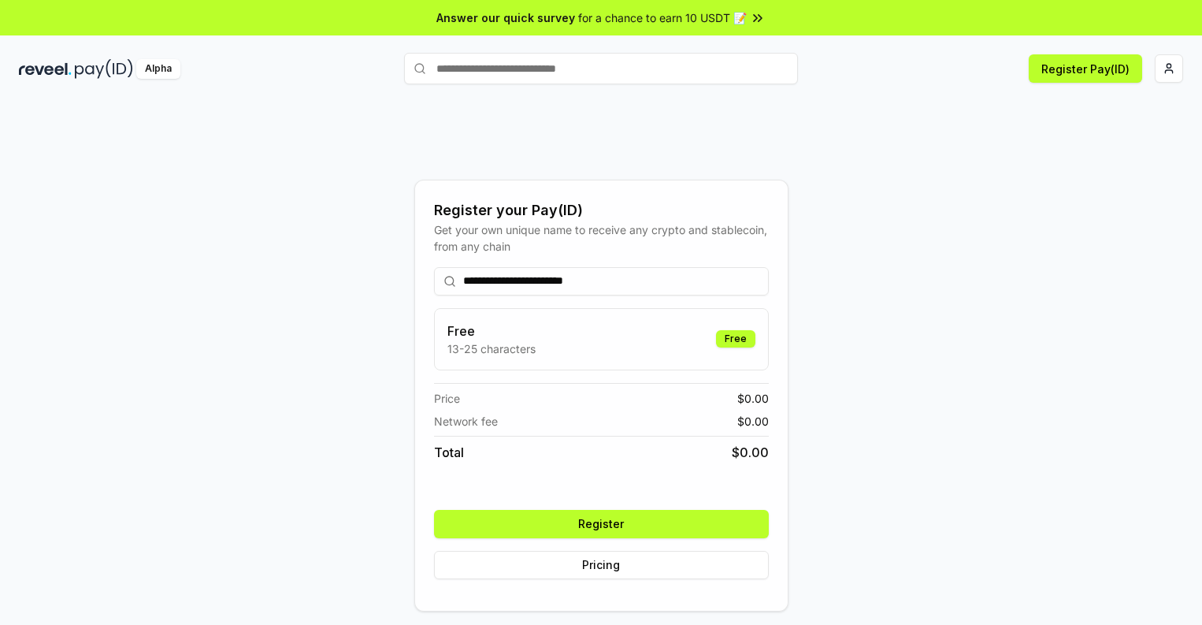 Image resolution: width=1202 pixels, height=625 pixels. Describe the element at coordinates (45, 69) in the screenshot. I see `img: reveel_dark` at that location.